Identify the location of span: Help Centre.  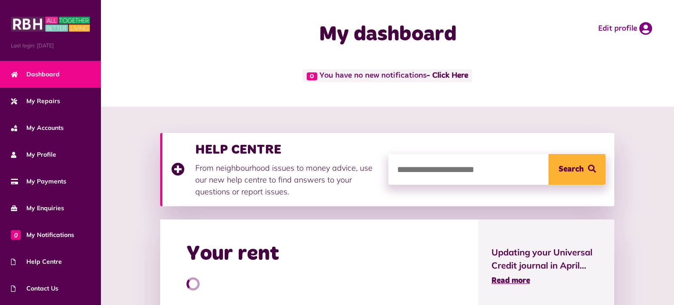
(36, 261).